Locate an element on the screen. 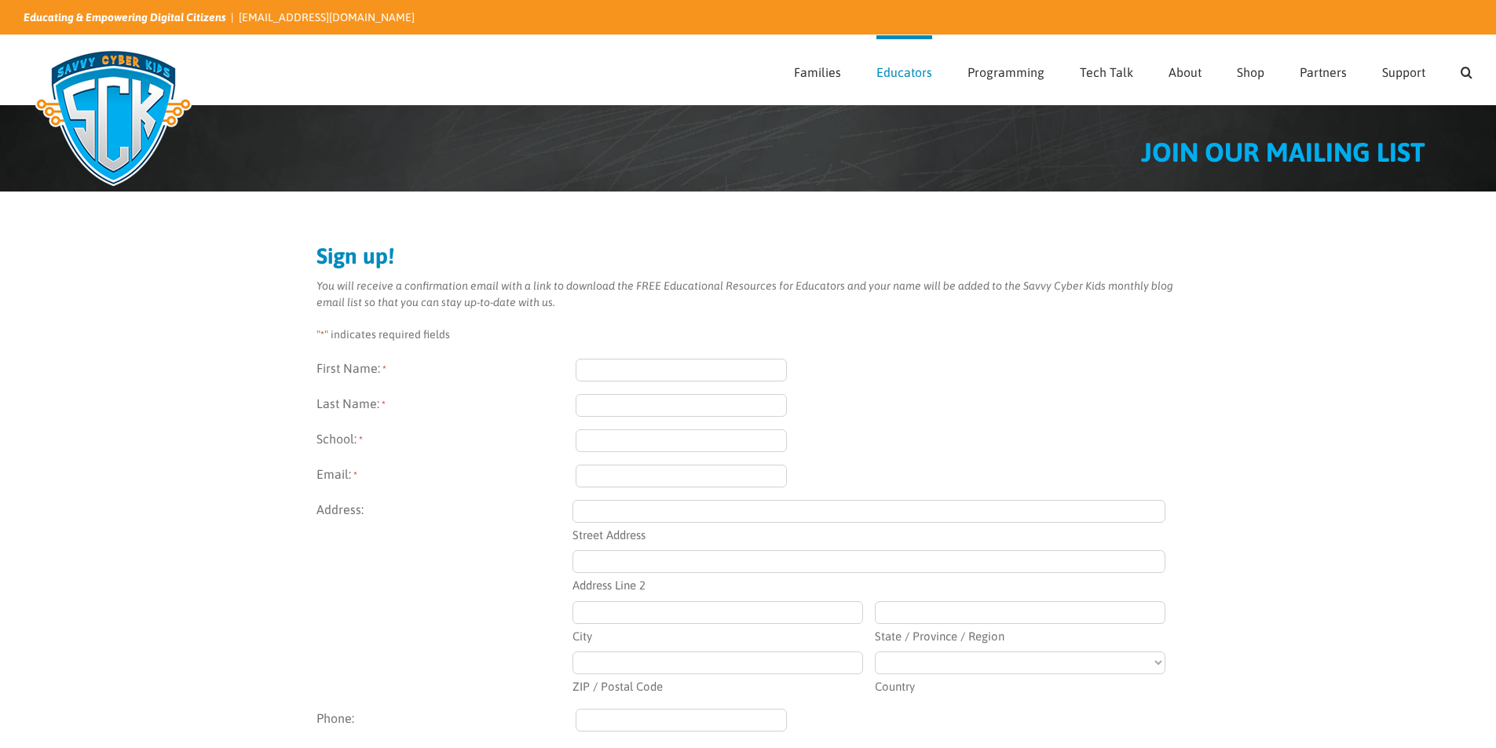 The image size is (1496, 748). a: Programming is located at coordinates (1006, 70).